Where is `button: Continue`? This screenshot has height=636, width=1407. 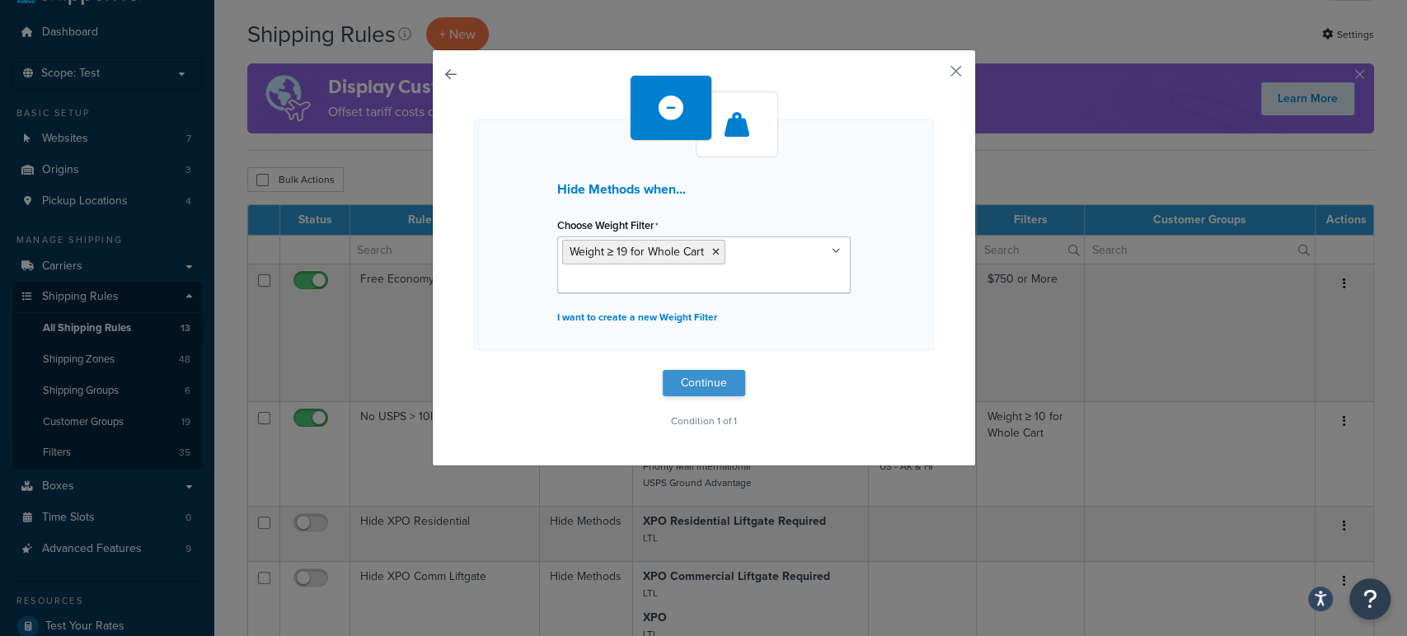 button: Continue is located at coordinates (704, 383).